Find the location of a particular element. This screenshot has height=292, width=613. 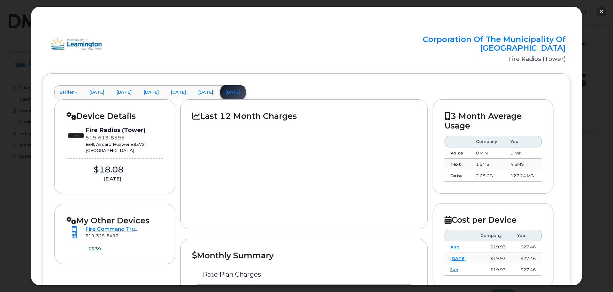

span: 8497 is located at coordinates (111, 235).